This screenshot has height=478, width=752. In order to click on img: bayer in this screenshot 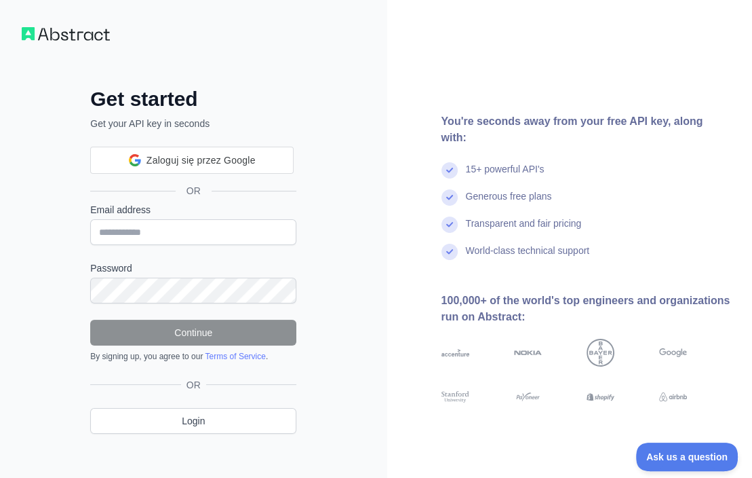, I will do `click(600, 352)`.